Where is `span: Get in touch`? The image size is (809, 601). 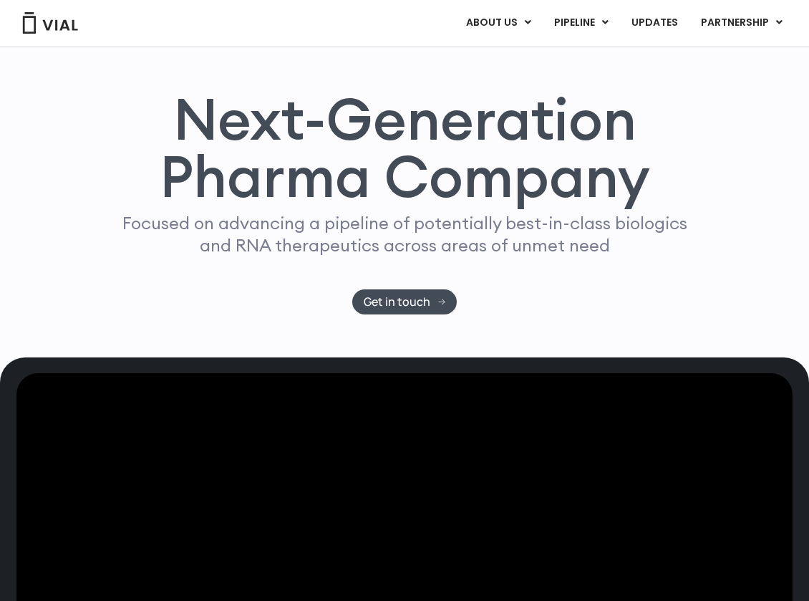 span: Get in touch is located at coordinates (397, 301).